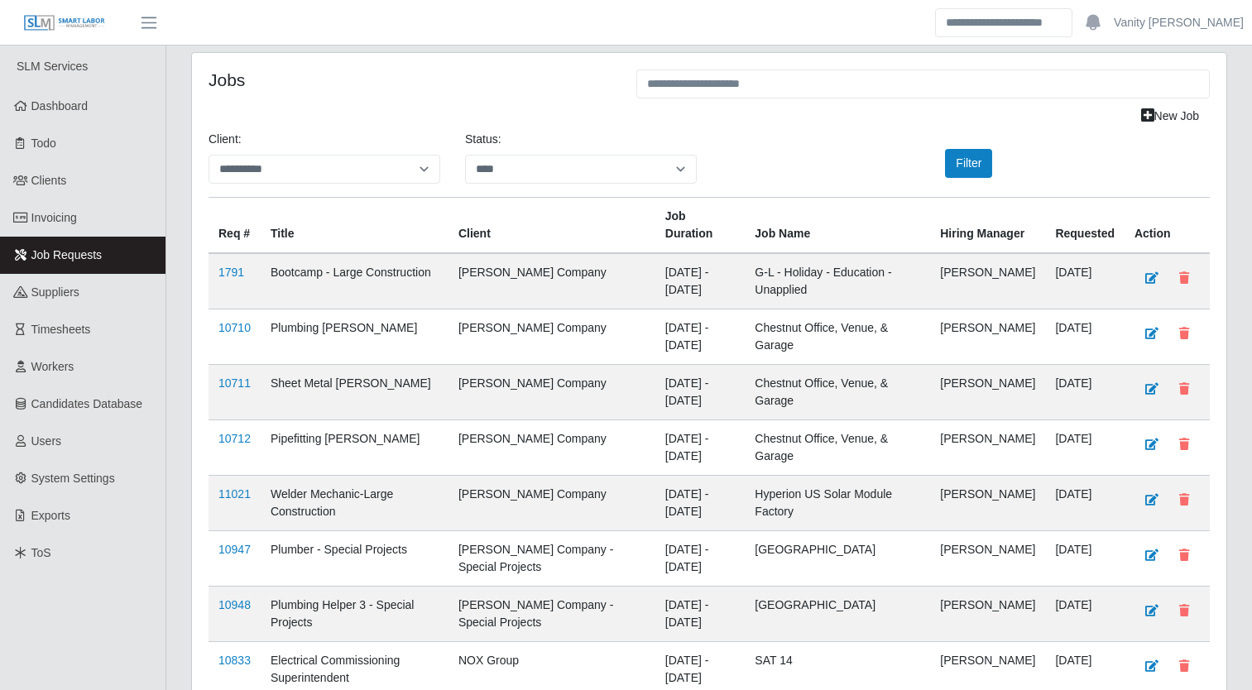  I want to click on img: SLM Logo, so click(65, 23).